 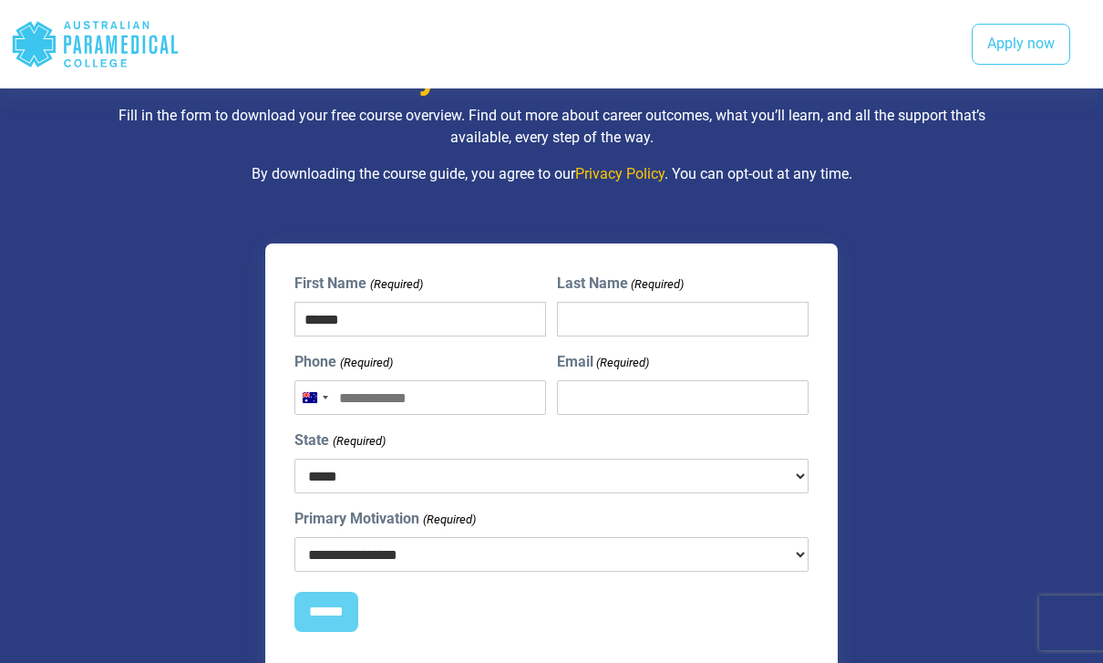 I want to click on label: Email, so click(x=603, y=362).